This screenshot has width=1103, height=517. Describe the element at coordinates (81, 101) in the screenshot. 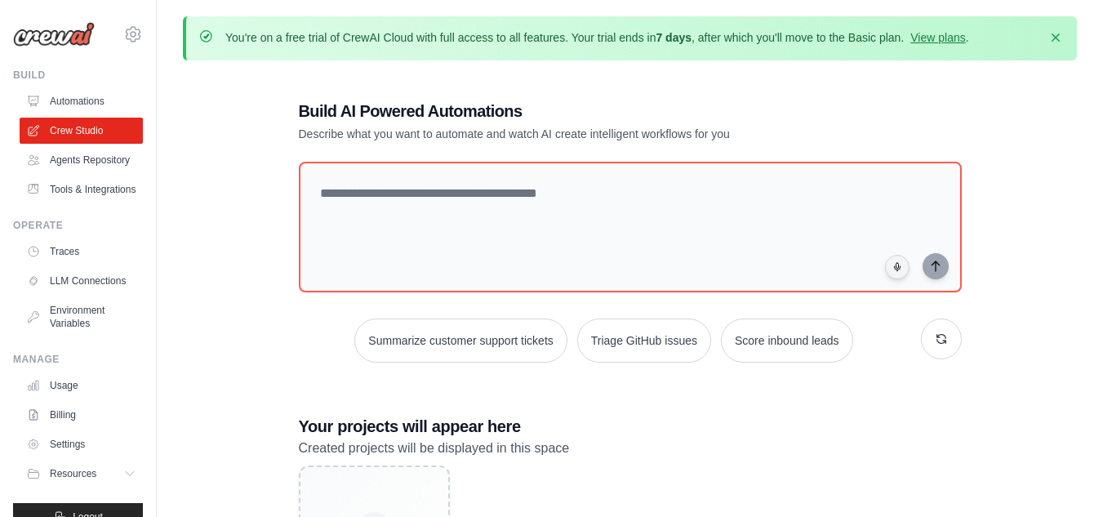

I see `a: Automations` at that location.